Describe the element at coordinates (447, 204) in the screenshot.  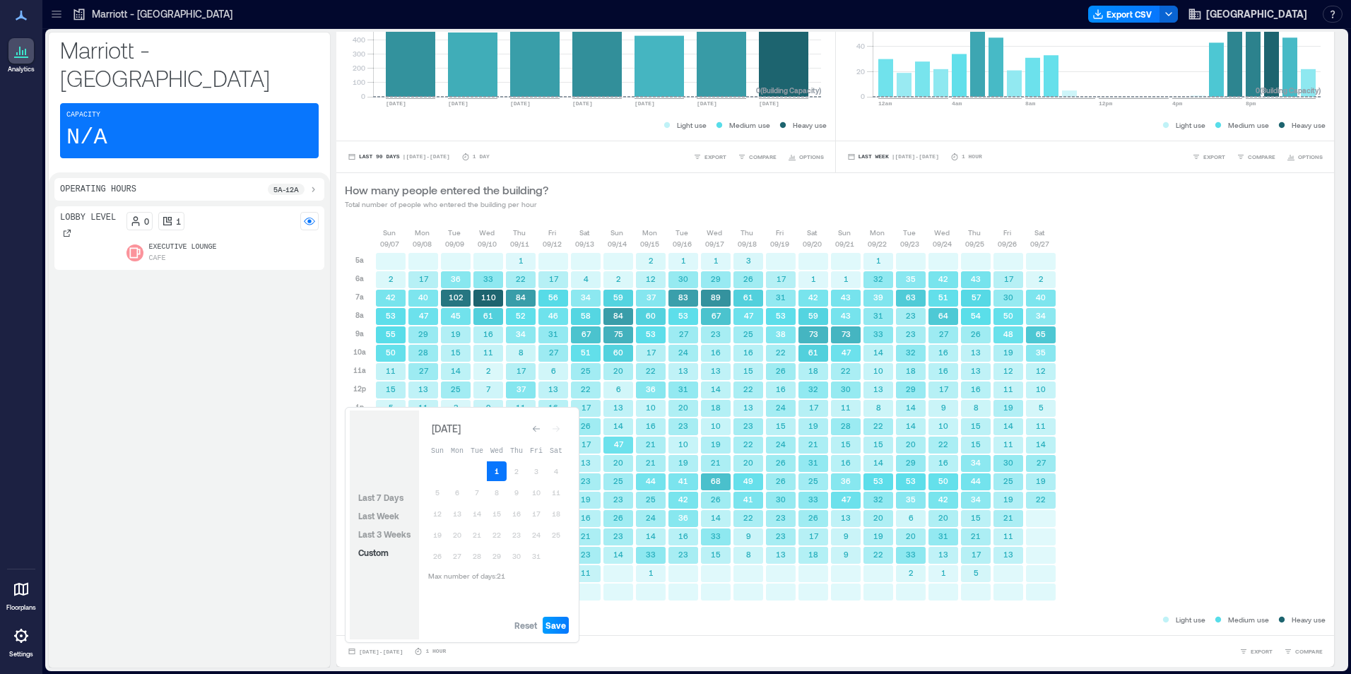
I see `p: Total number of people who entered the building per hour` at that location.